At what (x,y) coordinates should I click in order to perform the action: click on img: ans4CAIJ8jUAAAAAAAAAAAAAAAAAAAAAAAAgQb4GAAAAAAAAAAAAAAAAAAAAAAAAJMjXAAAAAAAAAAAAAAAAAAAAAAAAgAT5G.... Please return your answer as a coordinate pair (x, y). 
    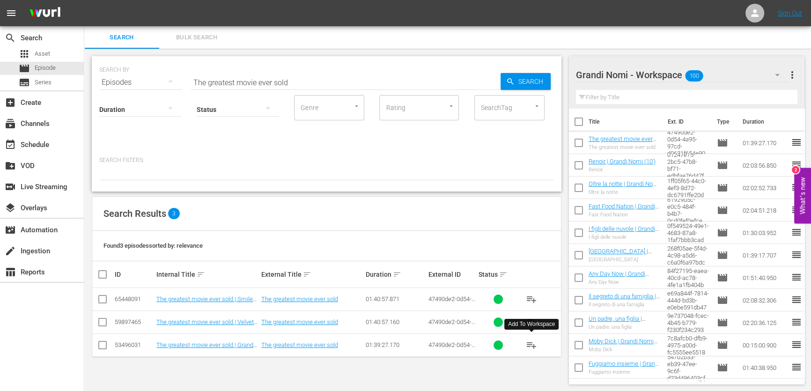
    Looking at the image, I should click on (45, 13).